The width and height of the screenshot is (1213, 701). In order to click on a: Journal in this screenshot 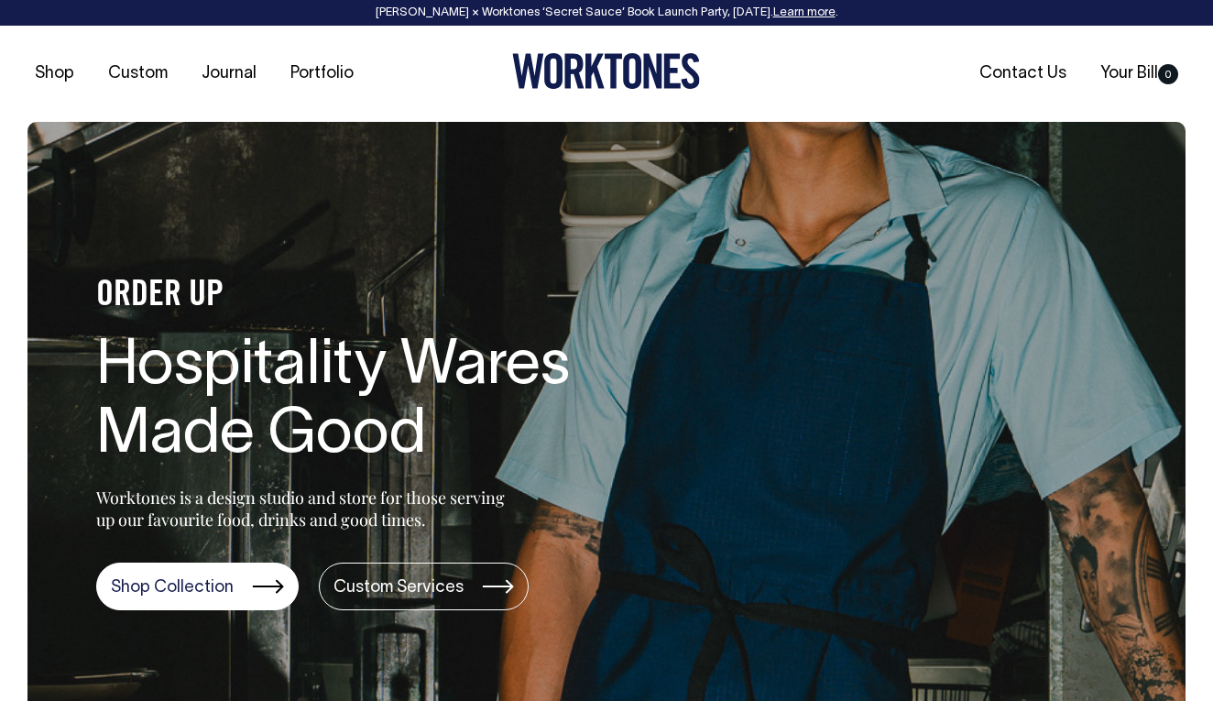, I will do `click(229, 73)`.